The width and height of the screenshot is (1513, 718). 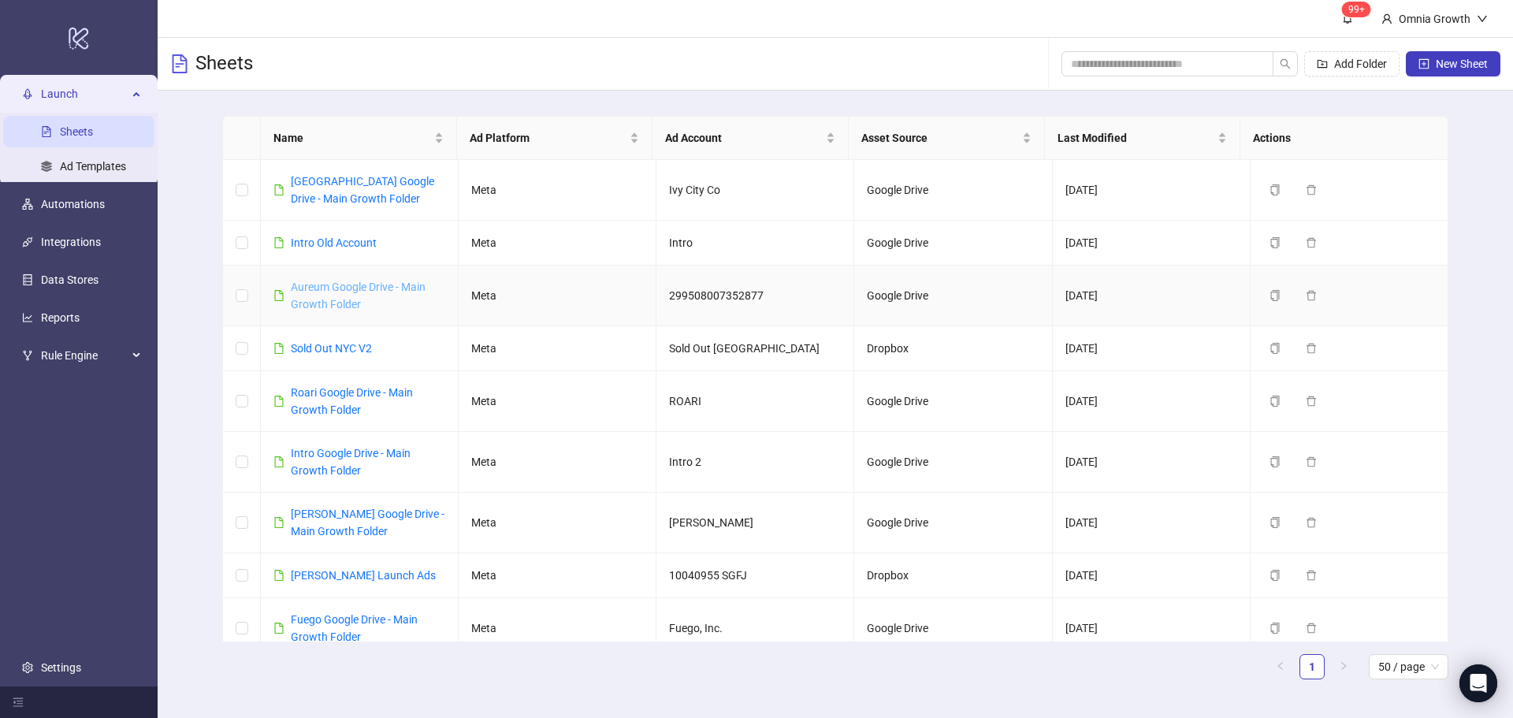 I want to click on td: Intro, so click(x=755, y=243).